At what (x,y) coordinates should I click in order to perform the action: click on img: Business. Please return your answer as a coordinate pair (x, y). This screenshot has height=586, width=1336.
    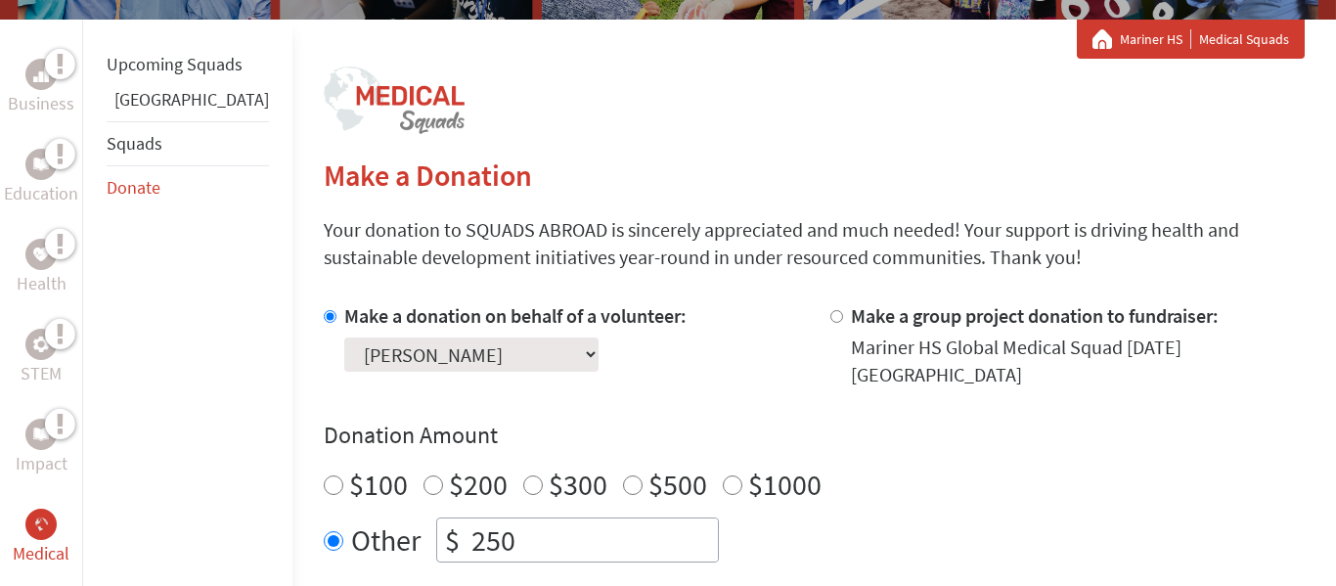
    Looking at the image, I should click on (41, 74).